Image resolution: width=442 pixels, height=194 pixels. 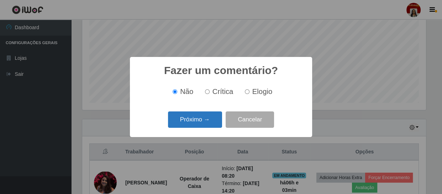 I want to click on input: Crítica, so click(x=207, y=92).